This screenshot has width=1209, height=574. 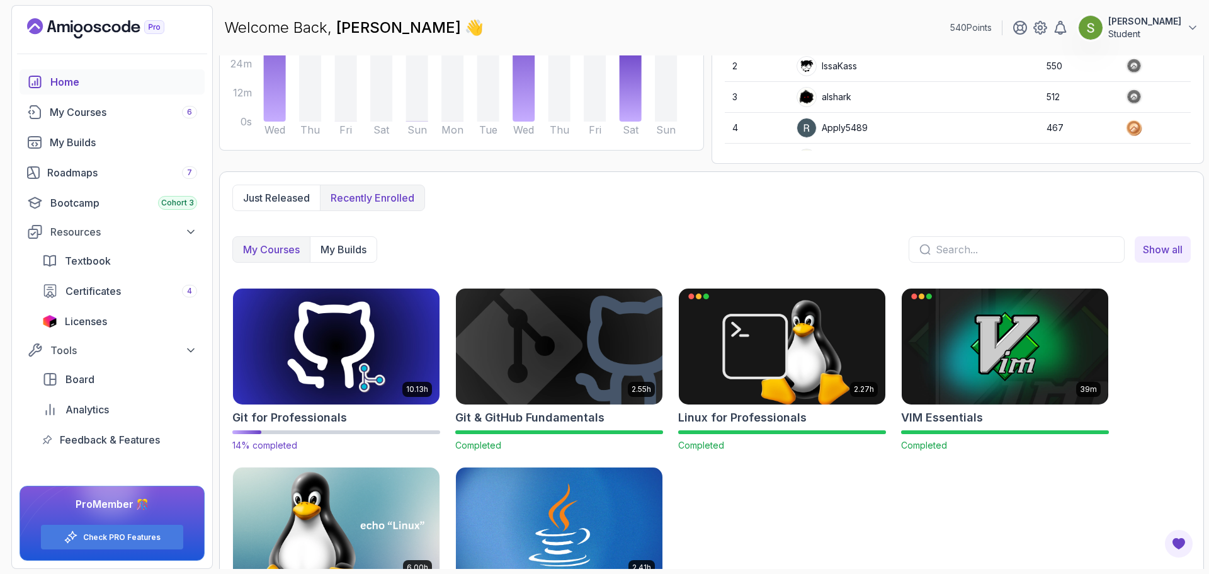 I want to click on div: Apply5489, so click(x=832, y=128).